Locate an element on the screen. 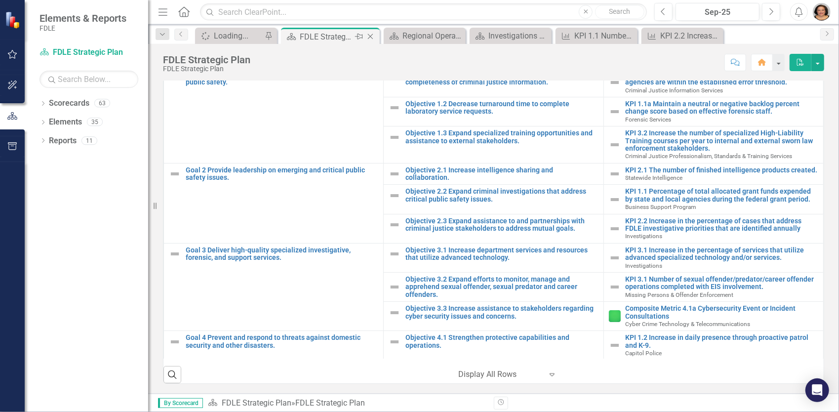 The image size is (839, 412). div: Sep-25 is located at coordinates (717, 12).